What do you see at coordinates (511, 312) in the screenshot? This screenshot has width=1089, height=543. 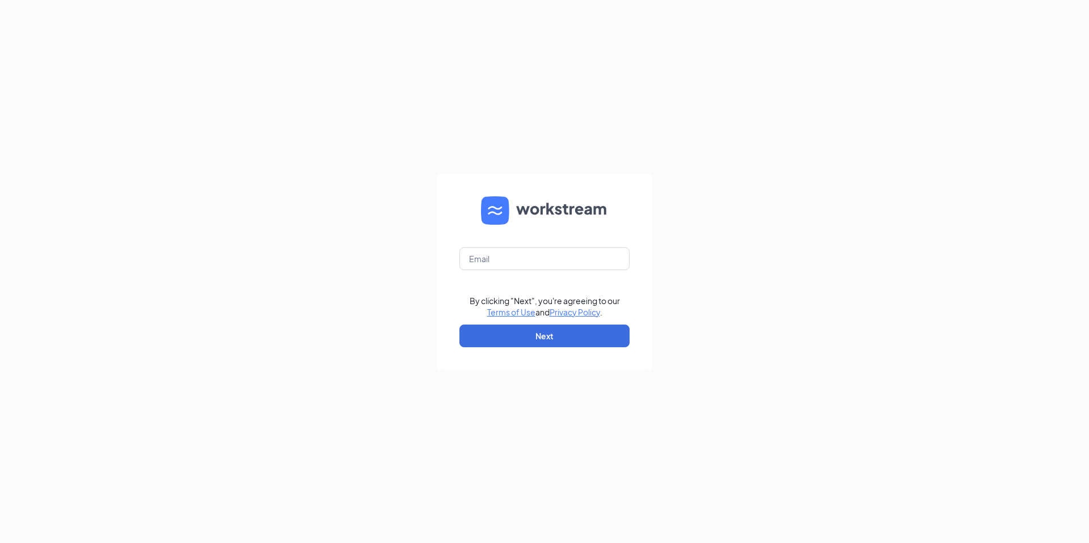 I see `a: Terms of Use` at bounding box center [511, 312].